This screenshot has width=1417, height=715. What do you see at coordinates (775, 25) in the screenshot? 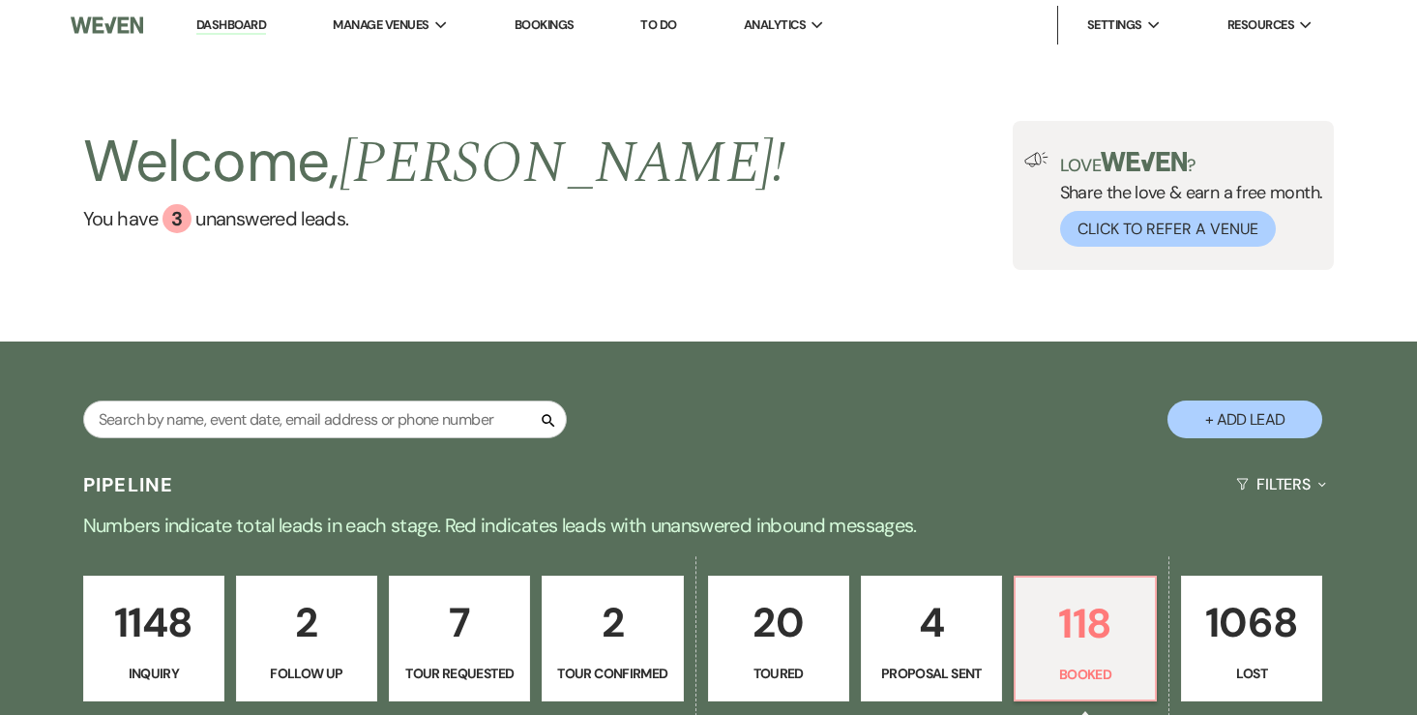
I see `span: Analytics` at bounding box center [775, 25].